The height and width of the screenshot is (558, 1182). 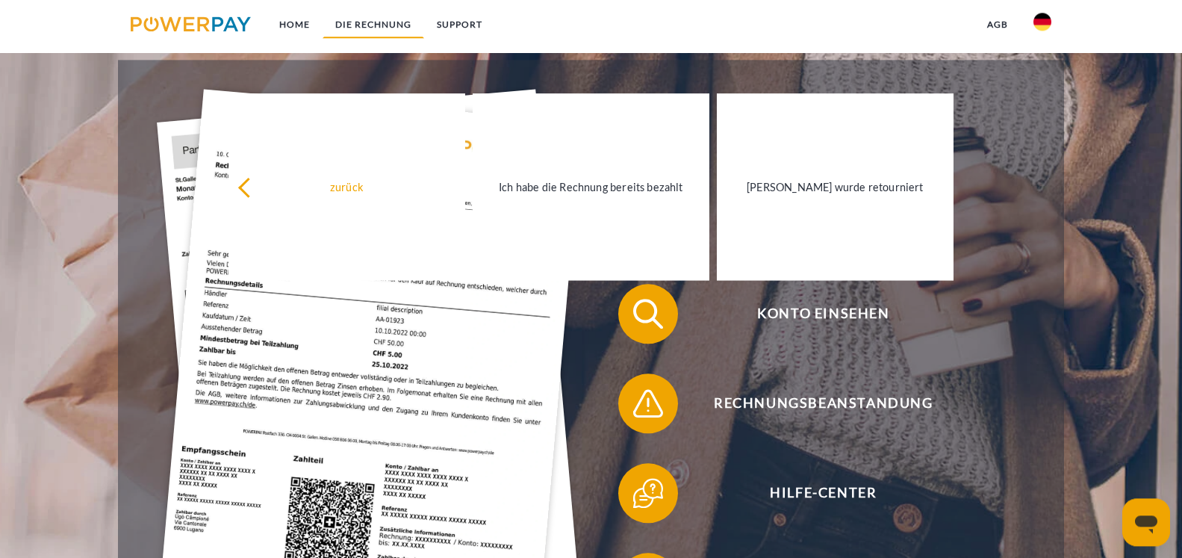 What do you see at coordinates (648, 403) in the screenshot?
I see `img: qb_warning.svg` at bounding box center [648, 403].